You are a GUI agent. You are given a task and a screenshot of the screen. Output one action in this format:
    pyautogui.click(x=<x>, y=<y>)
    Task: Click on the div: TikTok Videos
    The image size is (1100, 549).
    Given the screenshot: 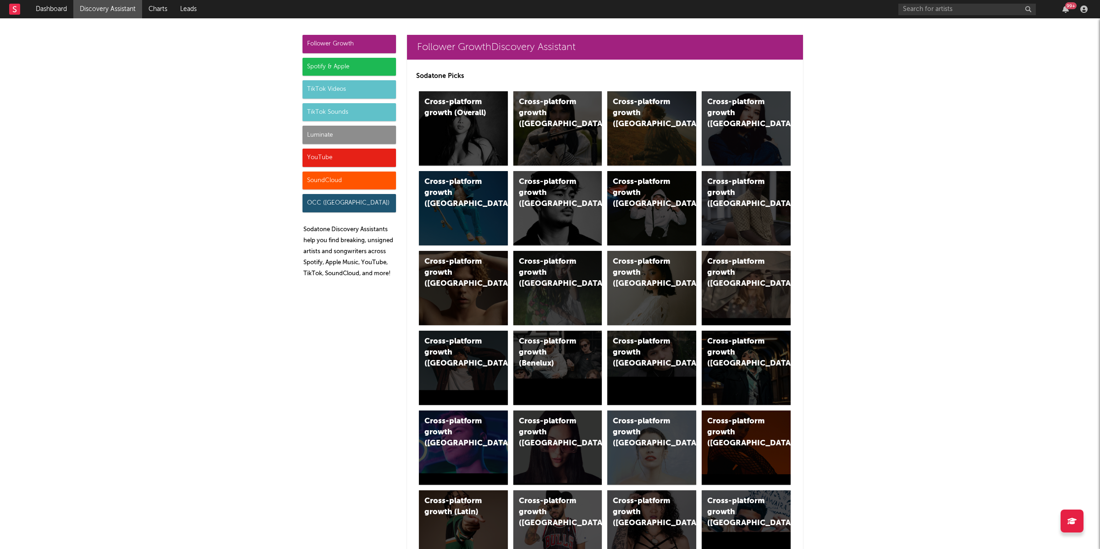 What is the action you would take?
    pyautogui.click(x=349, y=89)
    